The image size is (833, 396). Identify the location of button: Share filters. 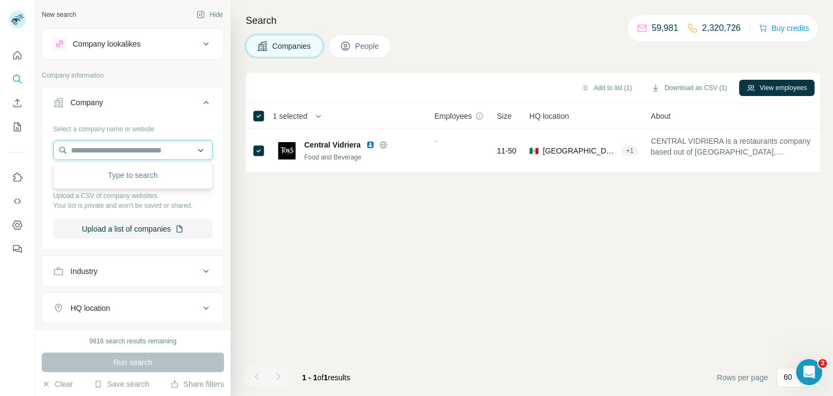
(197, 384).